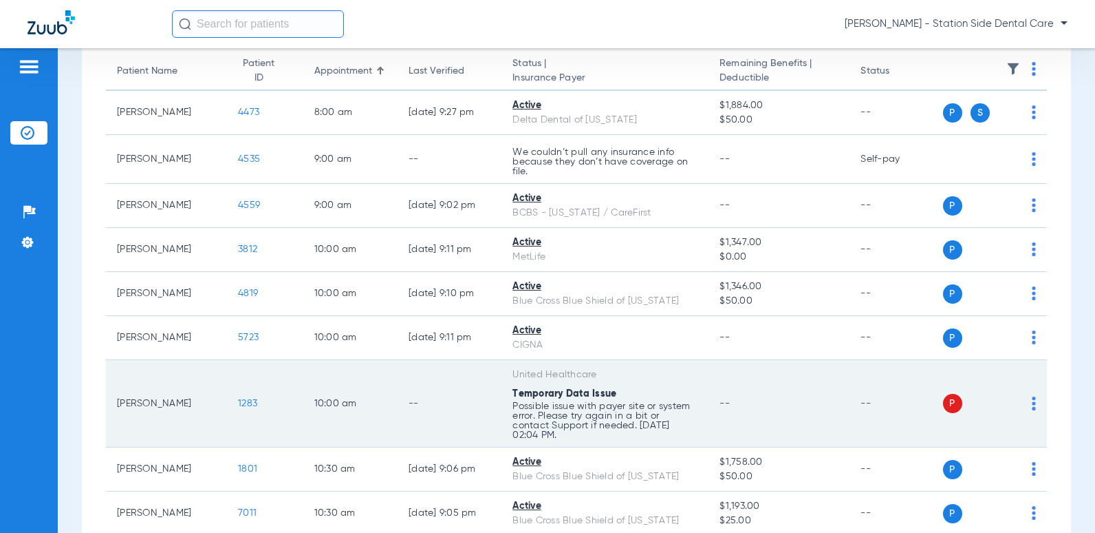 The width and height of the screenshot is (1095, 533). I want to click on span: Temporary Data Issue, so click(564, 394).